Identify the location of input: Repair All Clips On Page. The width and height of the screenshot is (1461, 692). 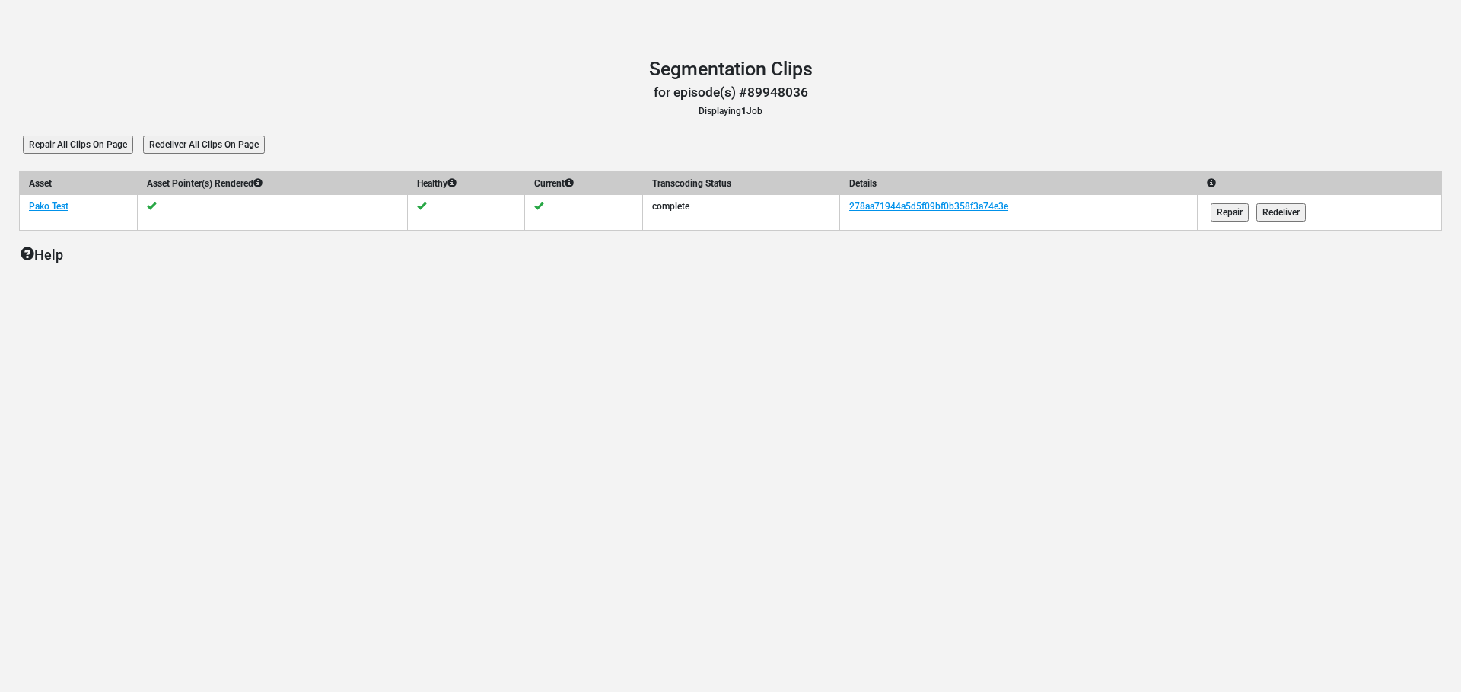
(78, 145).